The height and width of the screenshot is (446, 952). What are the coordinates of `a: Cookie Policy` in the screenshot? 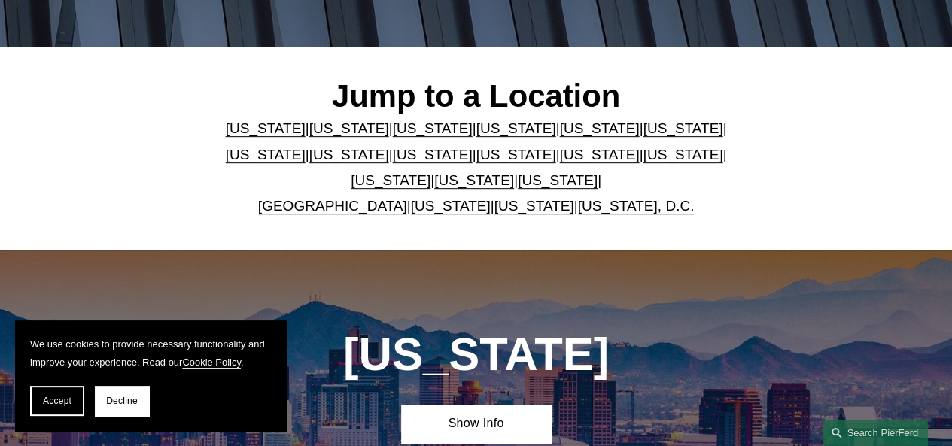 It's located at (211, 362).